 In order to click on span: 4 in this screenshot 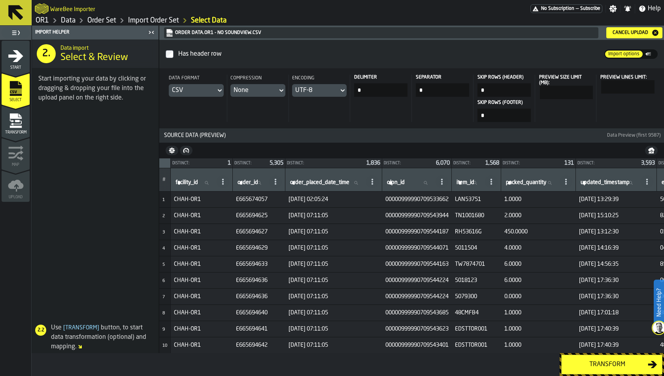, I will do `click(164, 248)`.